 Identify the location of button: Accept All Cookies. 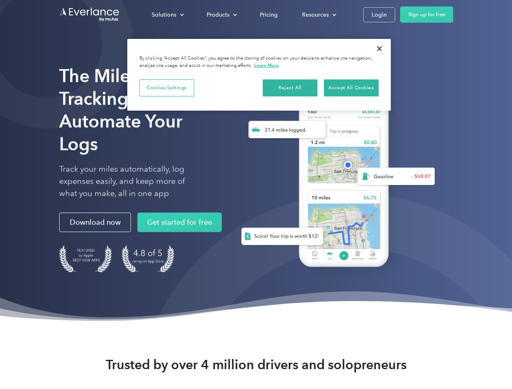
(351, 88).